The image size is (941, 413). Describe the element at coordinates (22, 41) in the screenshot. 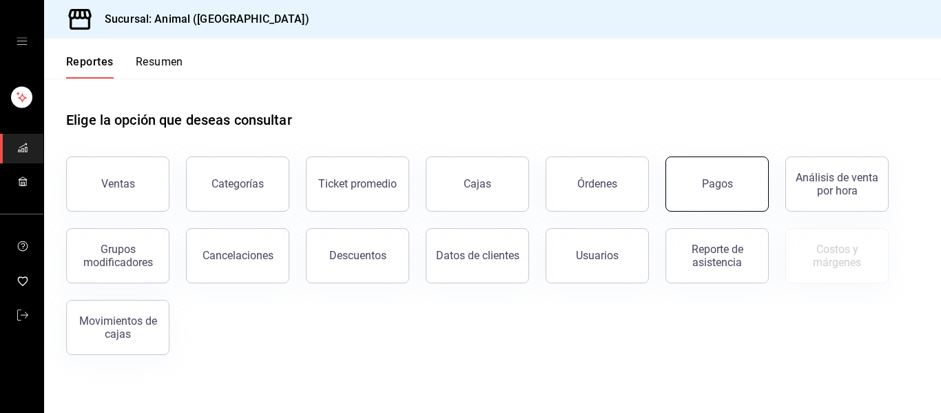

I see `button: open drawer` at that location.